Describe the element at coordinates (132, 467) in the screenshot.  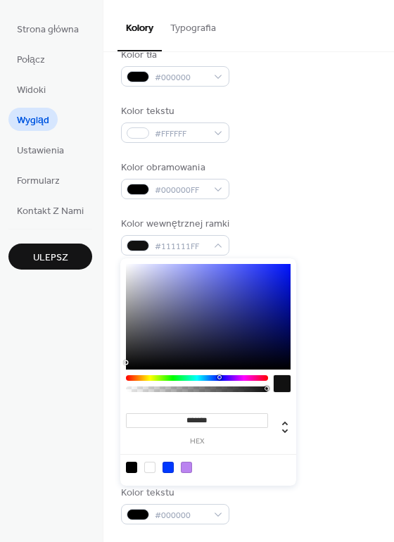
I see `div: rgb(0, 0, 0)` at that location.